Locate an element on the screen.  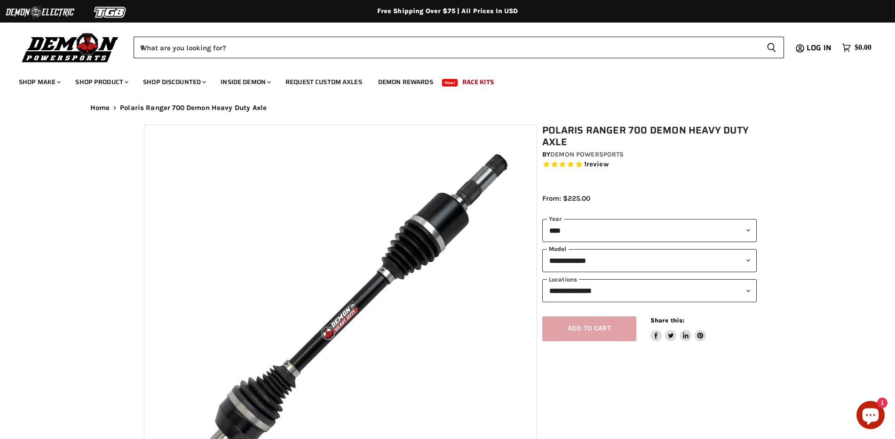
span: Polaris Ranger 700 Demon Heavy Duty Axle is located at coordinates (193, 108).